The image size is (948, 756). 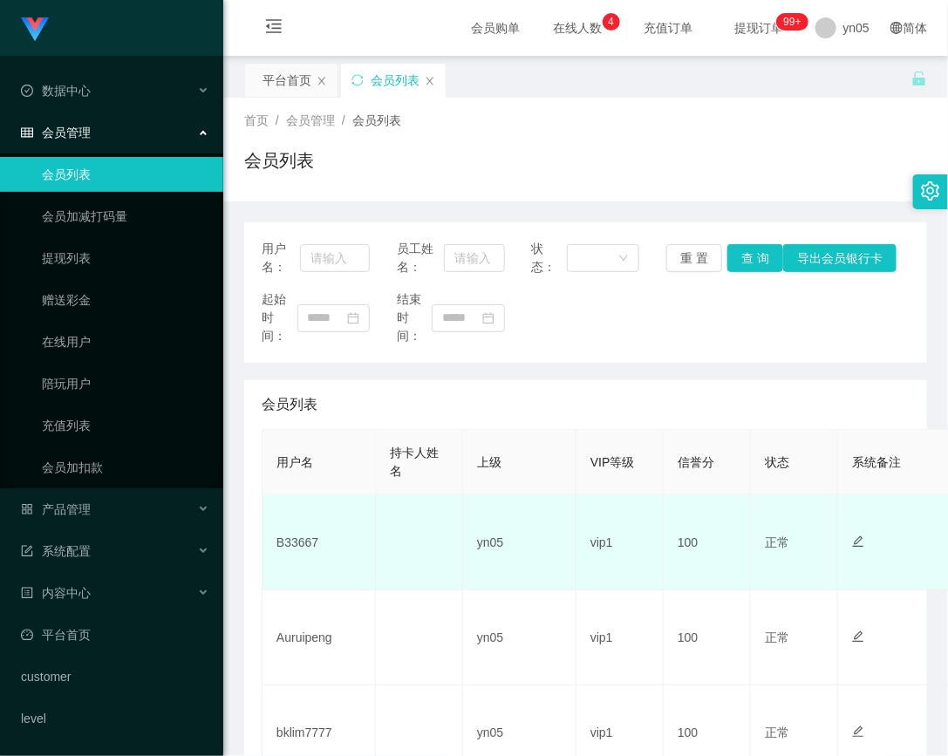 I want to click on a: 充值列表, so click(x=126, y=425).